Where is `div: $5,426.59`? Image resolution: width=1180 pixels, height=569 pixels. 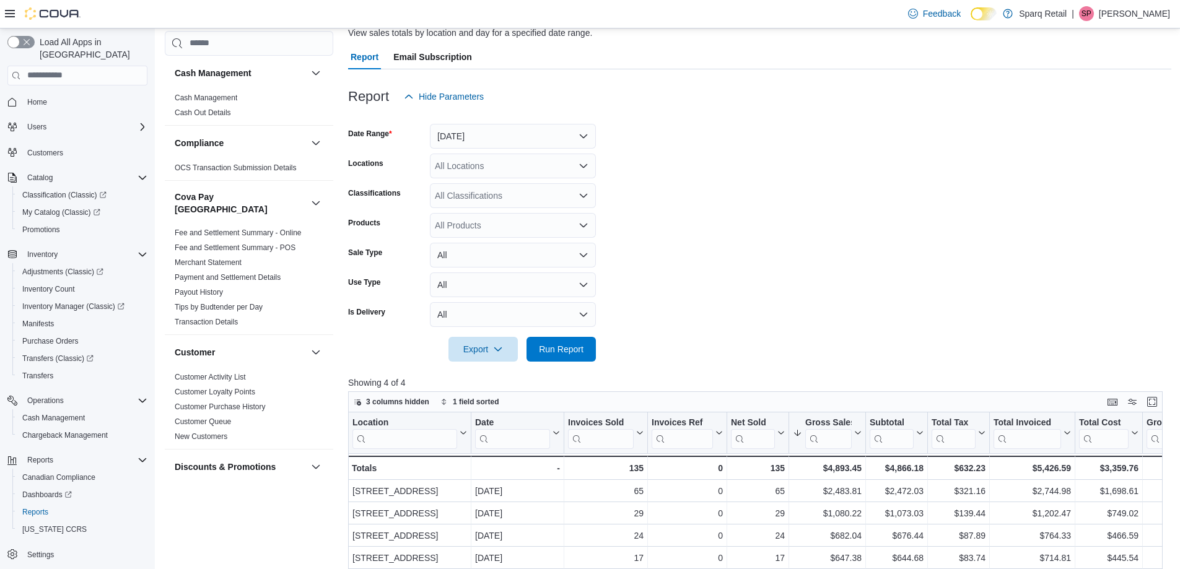
div: $5,426.59 is located at coordinates (1032, 468).